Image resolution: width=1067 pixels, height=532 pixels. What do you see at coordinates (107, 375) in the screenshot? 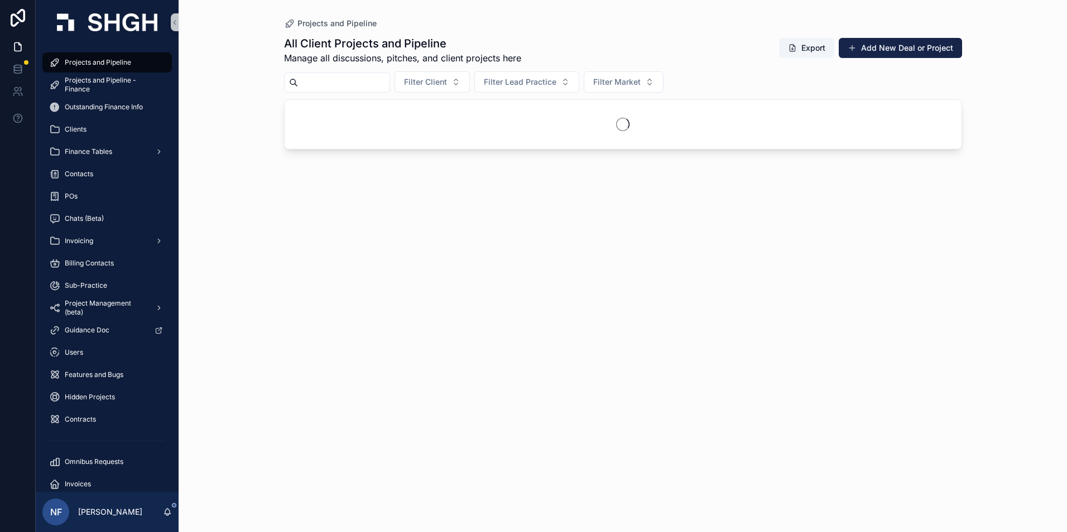
I see `a: Features and Bugs` at bounding box center [107, 375].